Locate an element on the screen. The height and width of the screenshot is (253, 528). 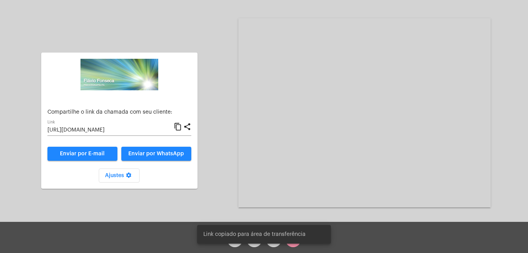
mat-icon: share is located at coordinates (187, 127).